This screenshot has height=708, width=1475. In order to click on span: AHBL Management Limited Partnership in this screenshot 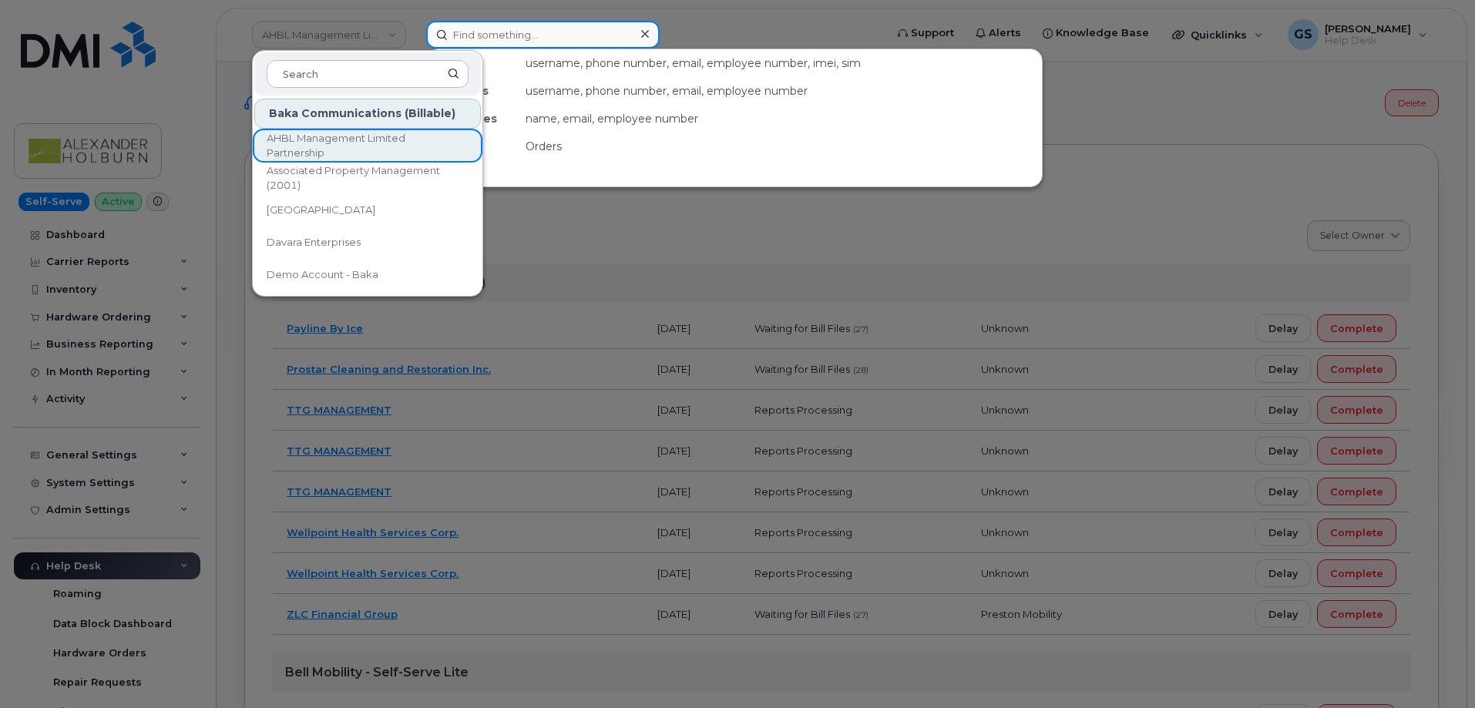, I will do `click(355, 146)`.